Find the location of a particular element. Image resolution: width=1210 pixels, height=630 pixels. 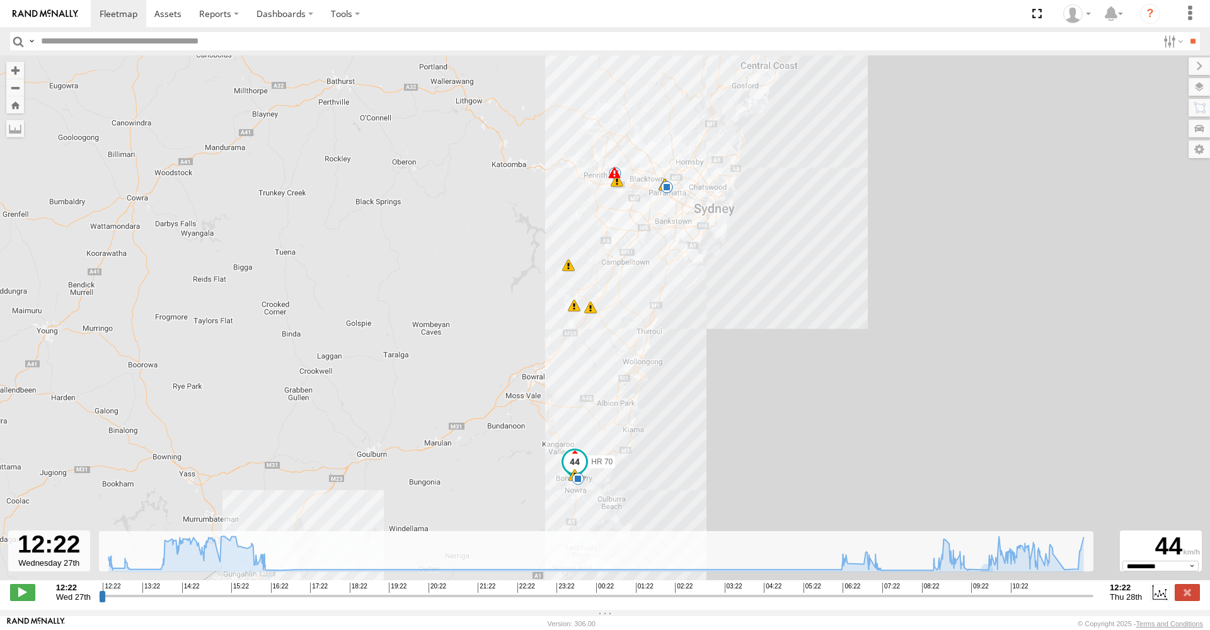

label: Search Query is located at coordinates (32, 41).